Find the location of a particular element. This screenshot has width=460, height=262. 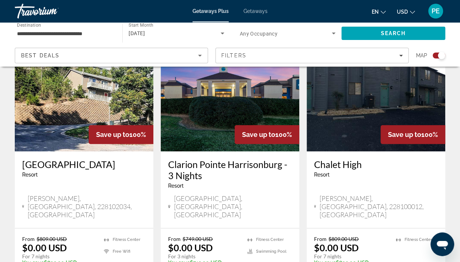

a: Getaways Plus is located at coordinates (211, 11).